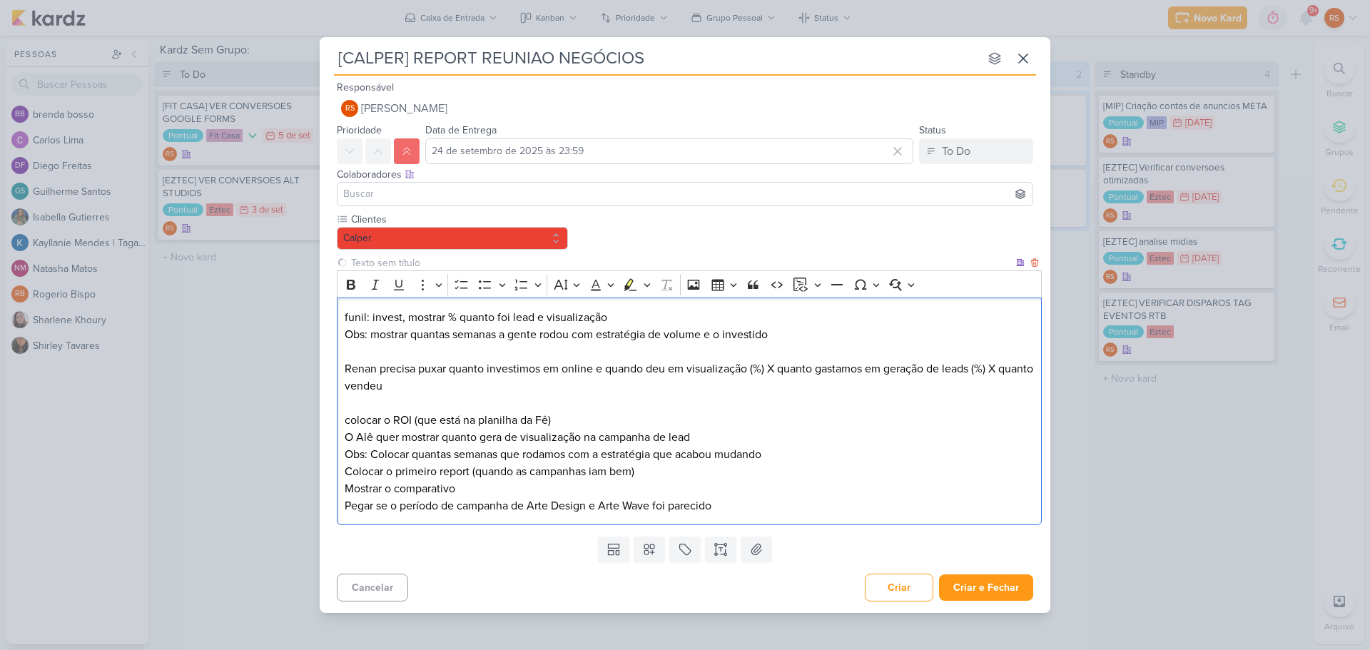 The image size is (1370, 650). Describe the element at coordinates (986, 587) in the screenshot. I see `button: Criar e Fechar` at that location.